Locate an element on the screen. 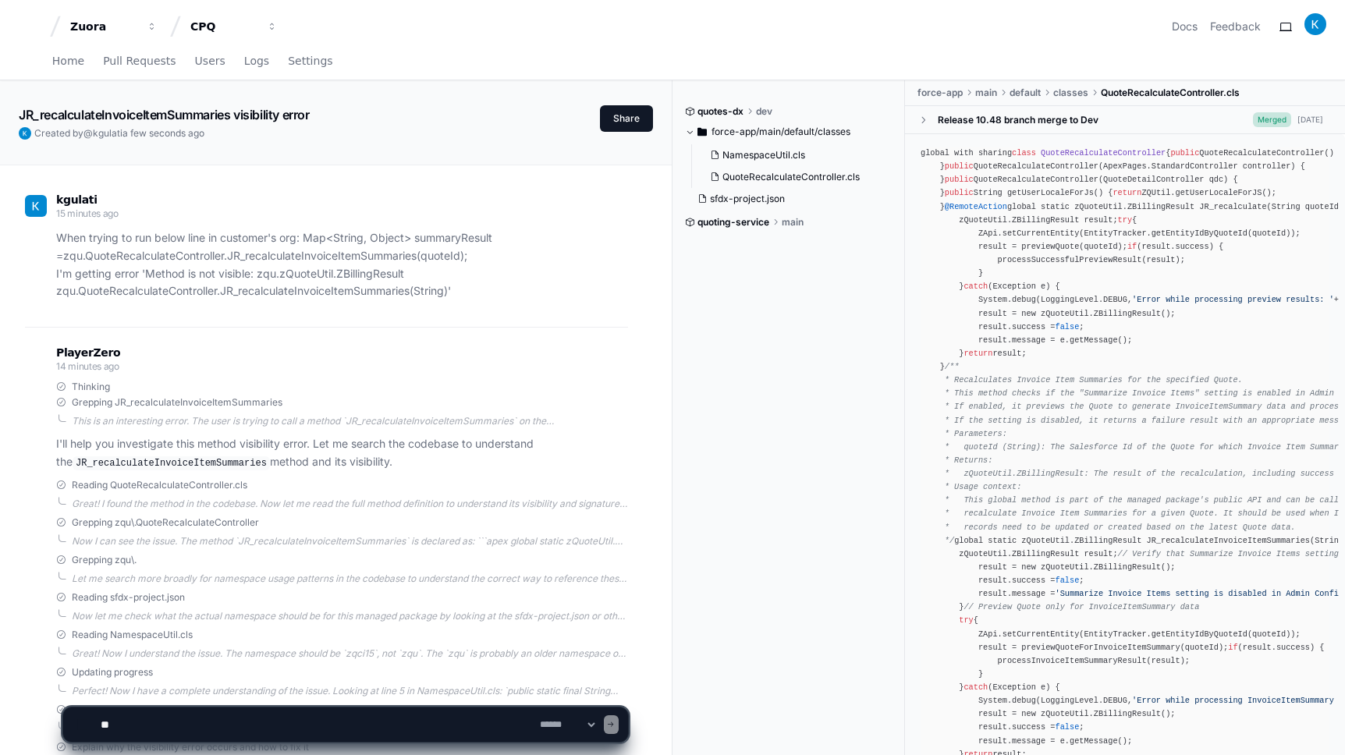 The width and height of the screenshot is (1345, 755). span: Reading NamespaceUtil.cls is located at coordinates (132, 635).